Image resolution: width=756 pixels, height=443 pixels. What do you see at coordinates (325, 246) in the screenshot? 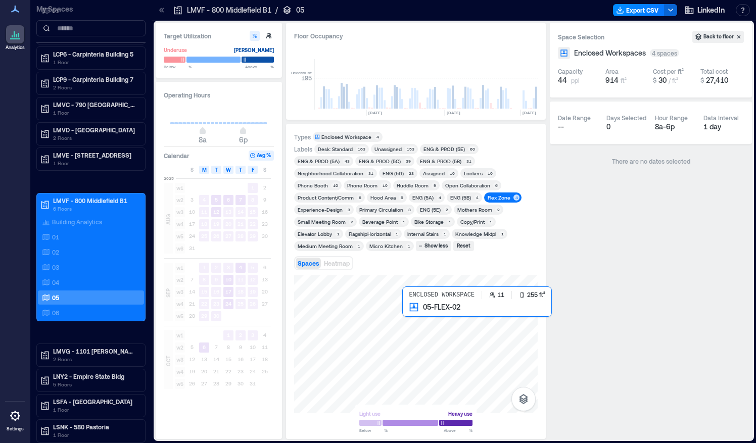
I see `div: Medium Meeting Room` at bounding box center [325, 246].